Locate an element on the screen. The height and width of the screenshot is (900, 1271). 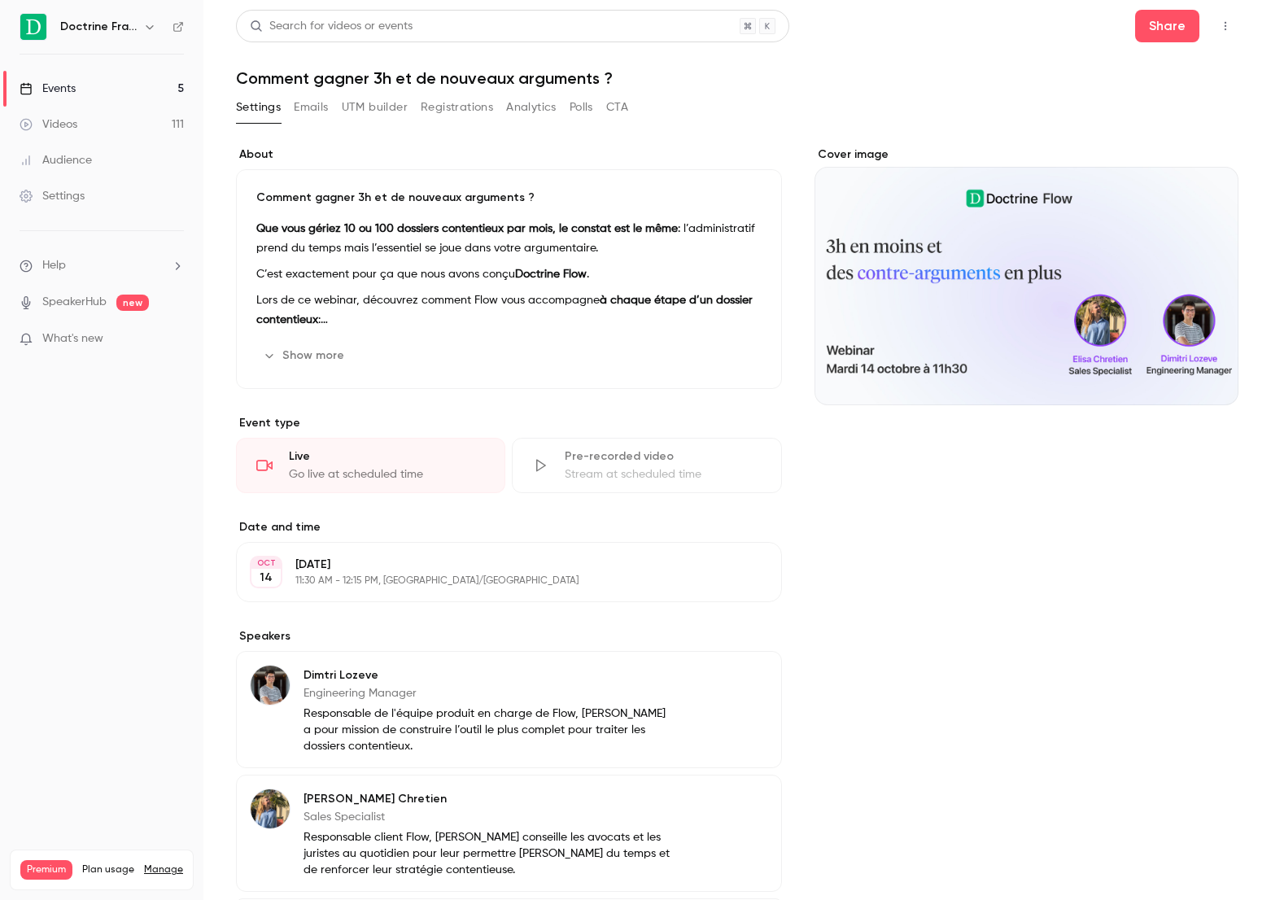
img: Elisa Chretien is located at coordinates (270, 809).